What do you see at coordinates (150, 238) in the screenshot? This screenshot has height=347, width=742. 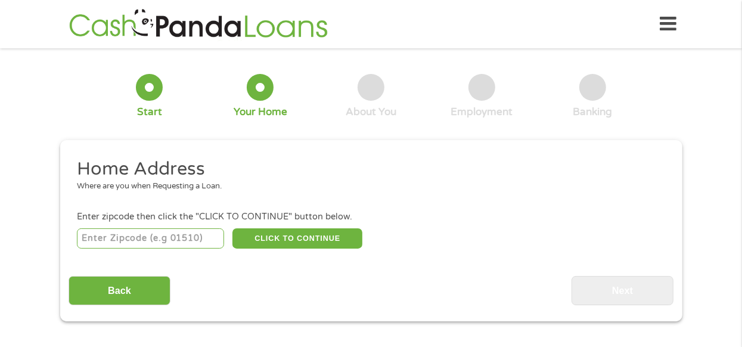 I see `input: Enter Zipcode (e.g 01510)` at bounding box center [150, 238].